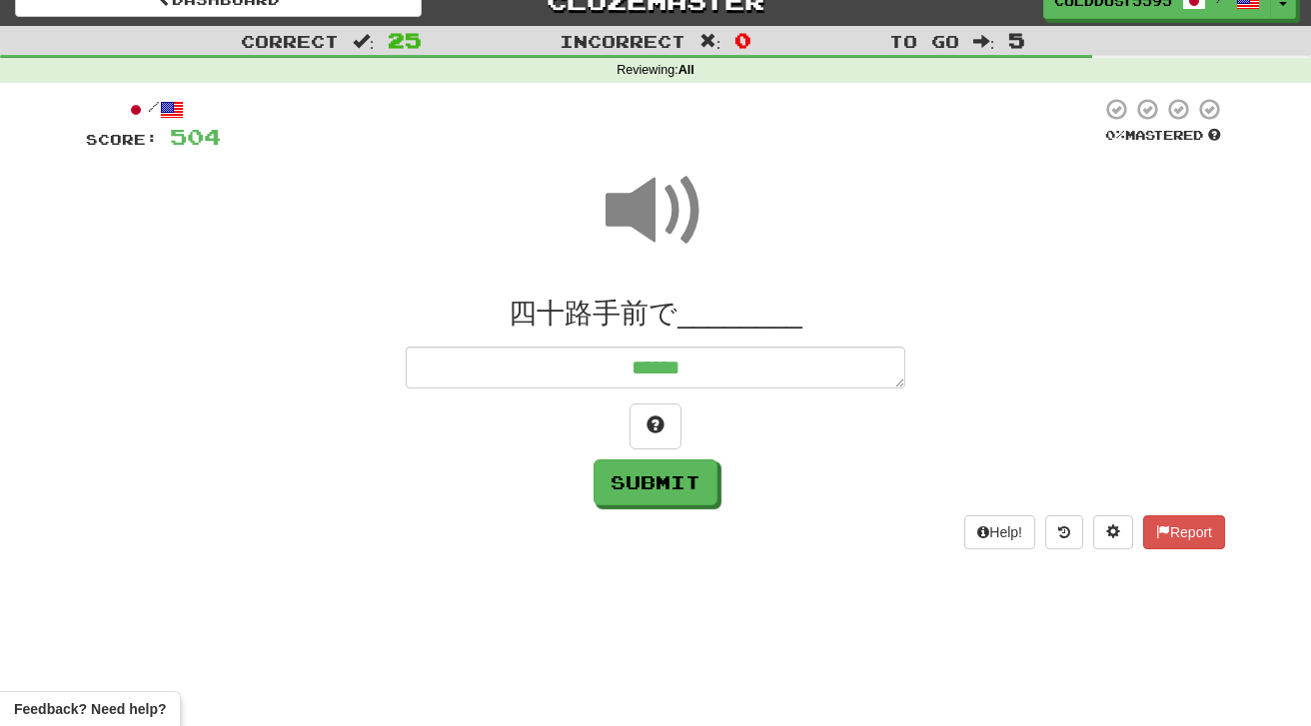  Describe the element at coordinates (686, 70) in the screenshot. I see `strong: All` at that location.